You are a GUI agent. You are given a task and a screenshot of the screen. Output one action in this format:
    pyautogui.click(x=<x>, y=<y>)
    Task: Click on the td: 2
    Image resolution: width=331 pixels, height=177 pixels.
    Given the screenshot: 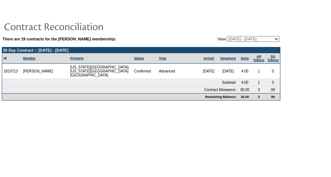 What is the action you would take?
    pyautogui.click(x=258, y=96)
    